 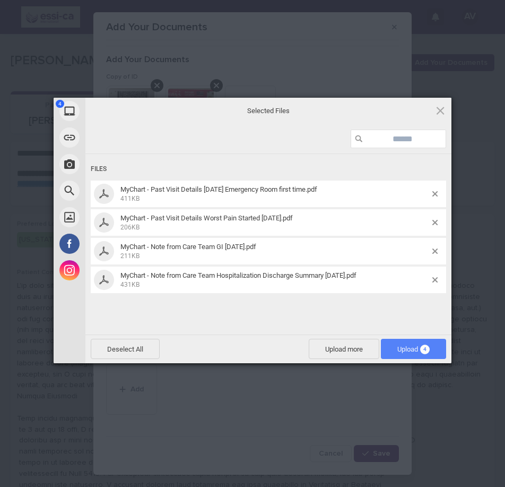 I want to click on span: 211KB, so click(x=130, y=256).